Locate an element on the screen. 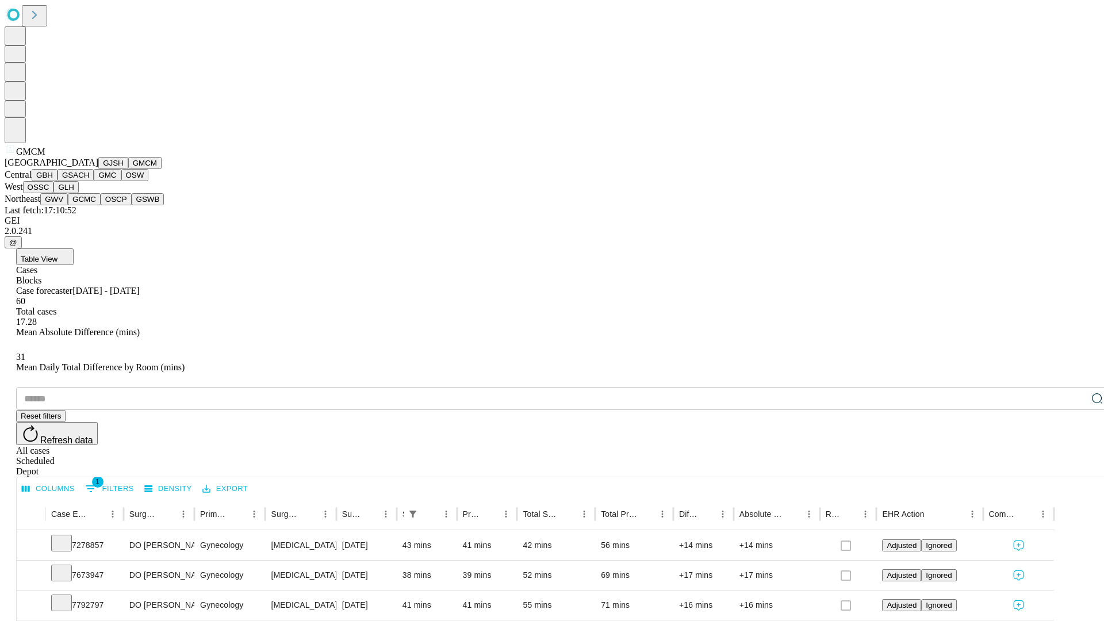 This screenshot has width=1104, height=621. div: Predicted In Room Duration is located at coordinates (472, 514).